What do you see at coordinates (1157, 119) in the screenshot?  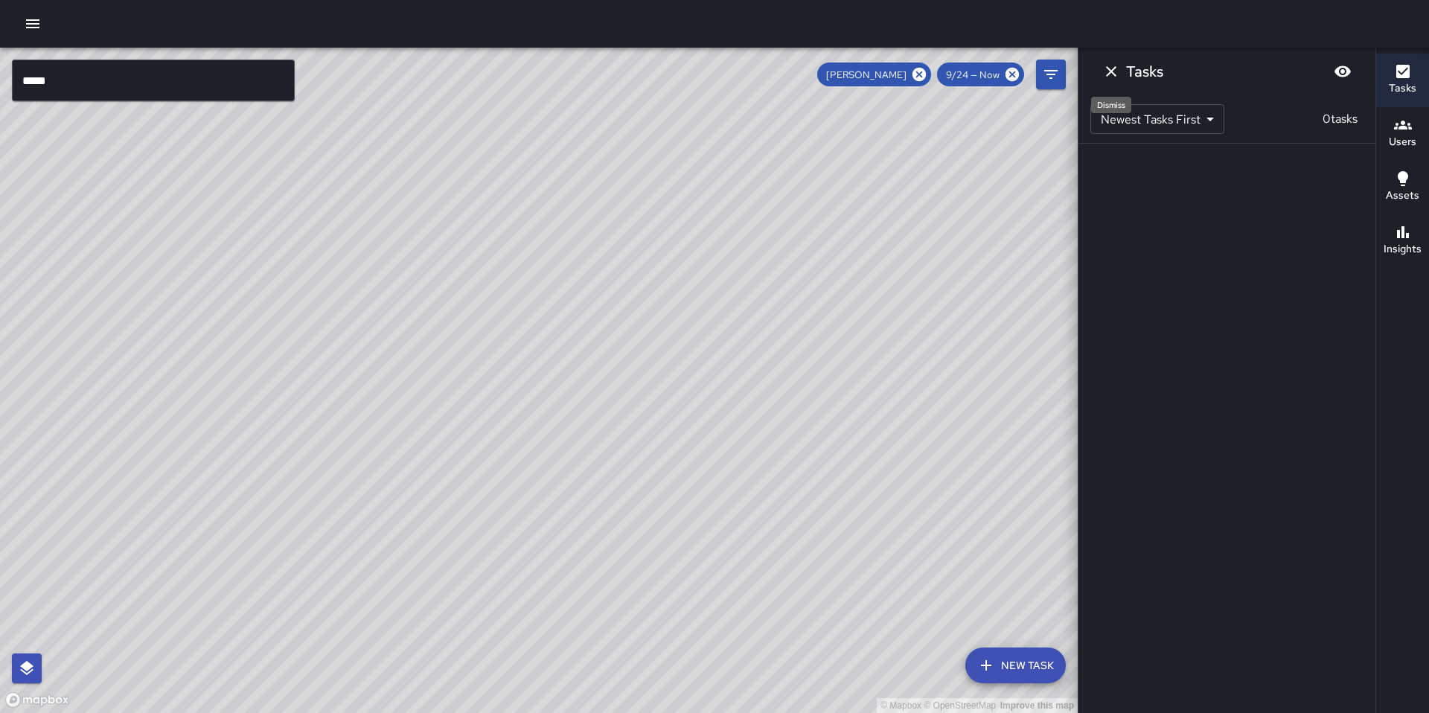 I see `div: Newest Tasks First` at bounding box center [1157, 119].